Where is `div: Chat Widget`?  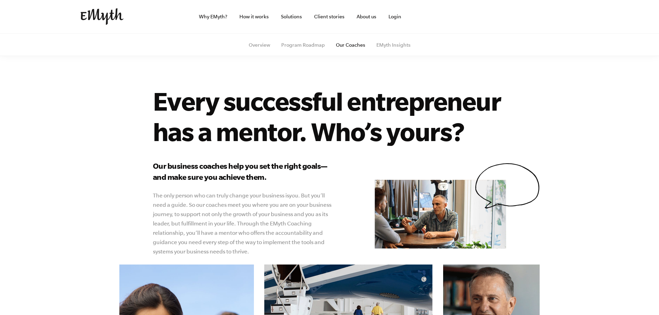
div: Chat Widget is located at coordinates (642, 299).